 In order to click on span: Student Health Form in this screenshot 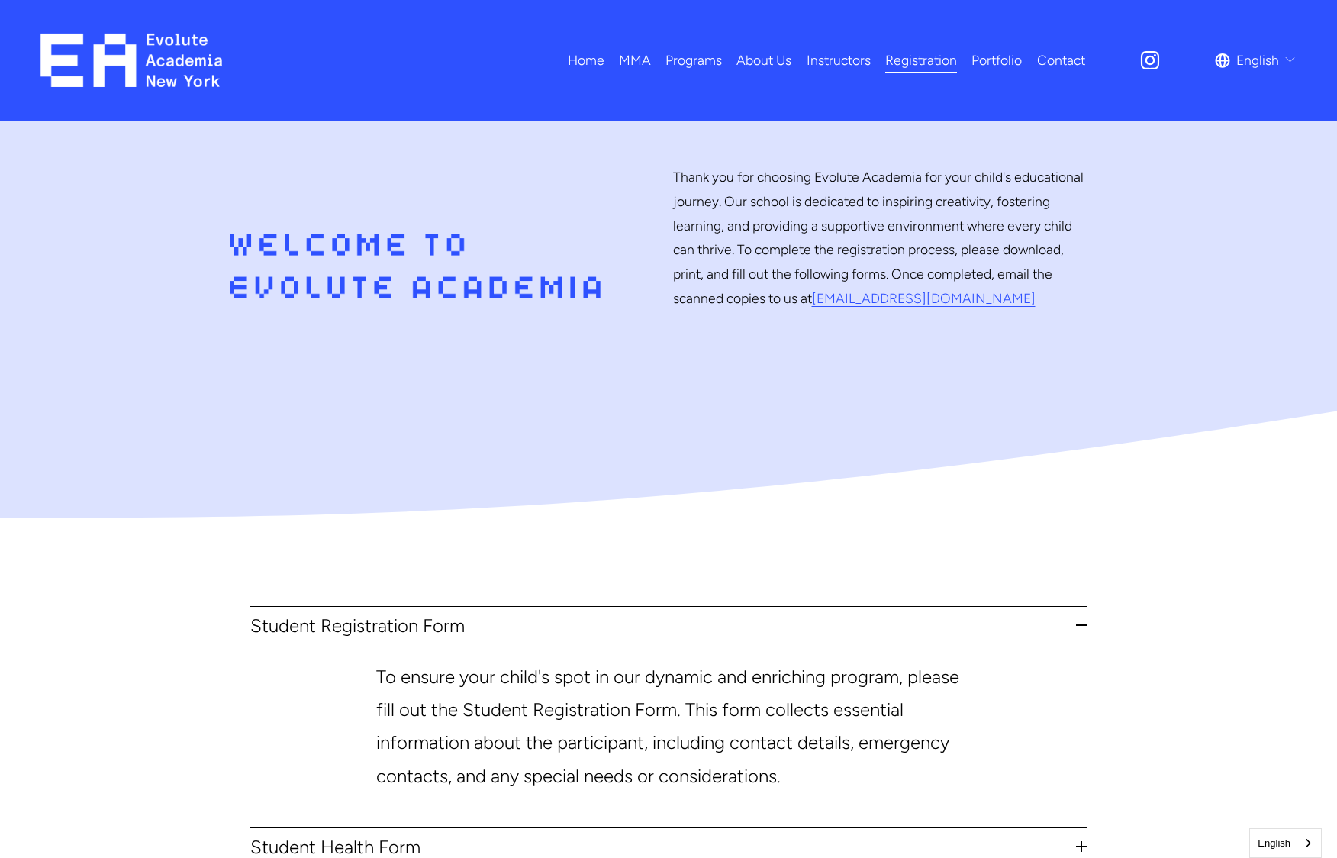, I will do `click(663, 846)`.